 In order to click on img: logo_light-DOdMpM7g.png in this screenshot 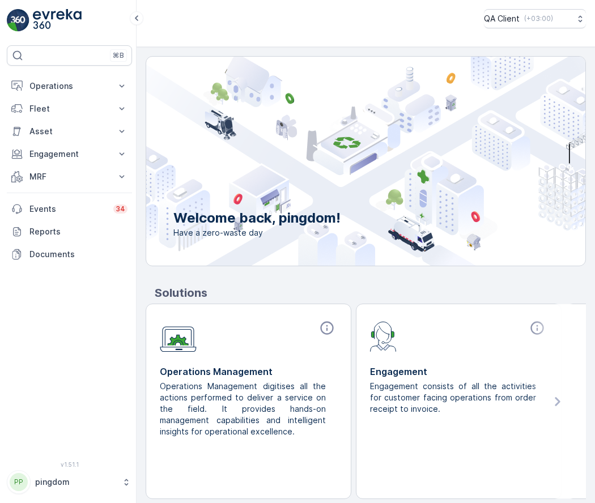, I will do `click(57, 20)`.